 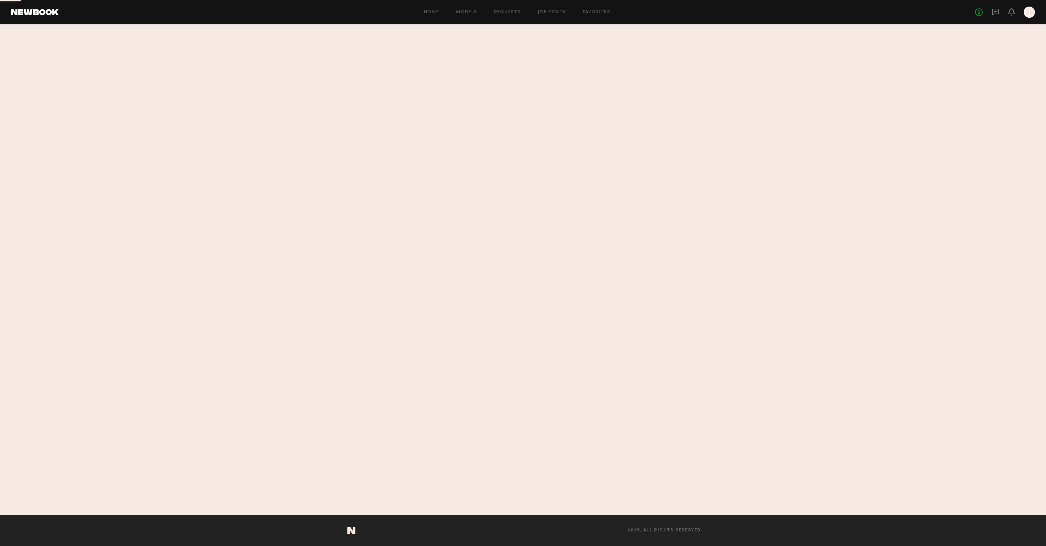 I want to click on a: Favorites, so click(x=596, y=12).